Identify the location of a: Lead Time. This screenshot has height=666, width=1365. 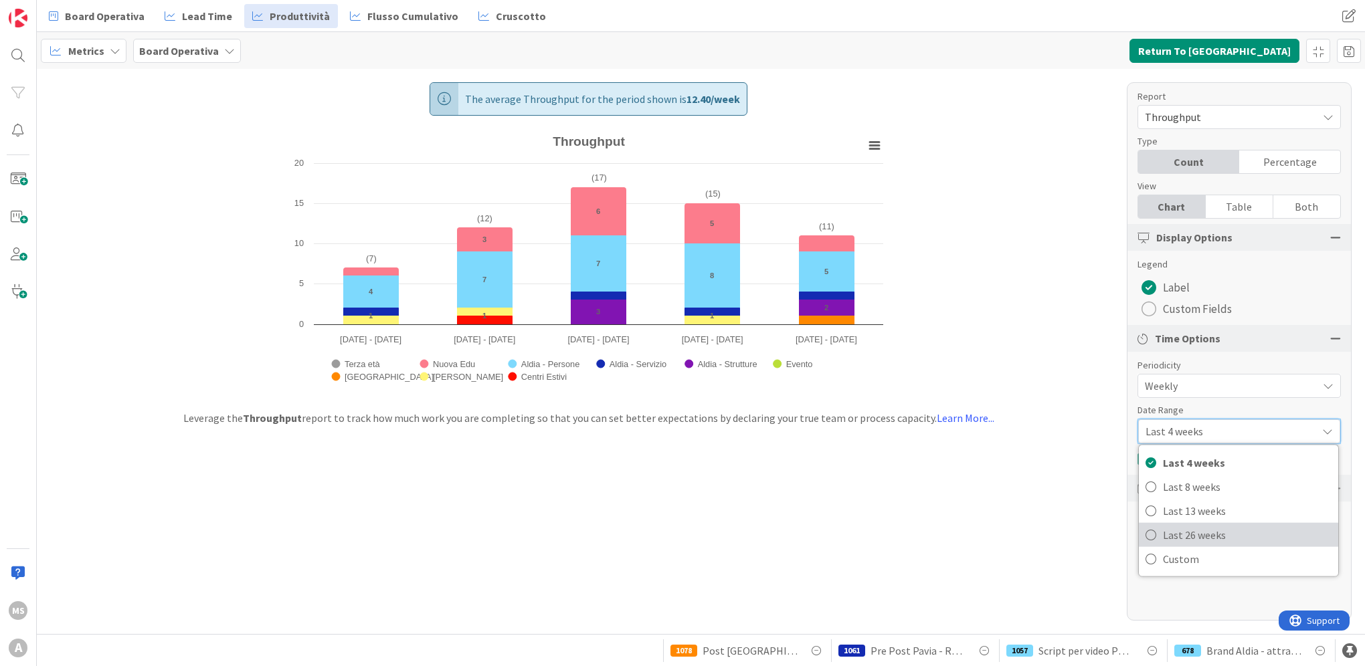
(198, 16).